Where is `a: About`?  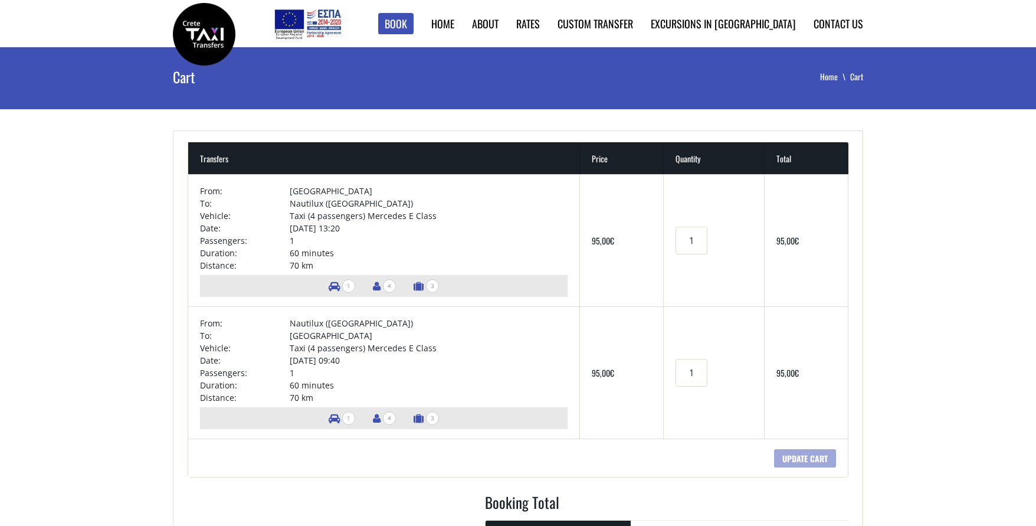
a: About is located at coordinates (485, 24).